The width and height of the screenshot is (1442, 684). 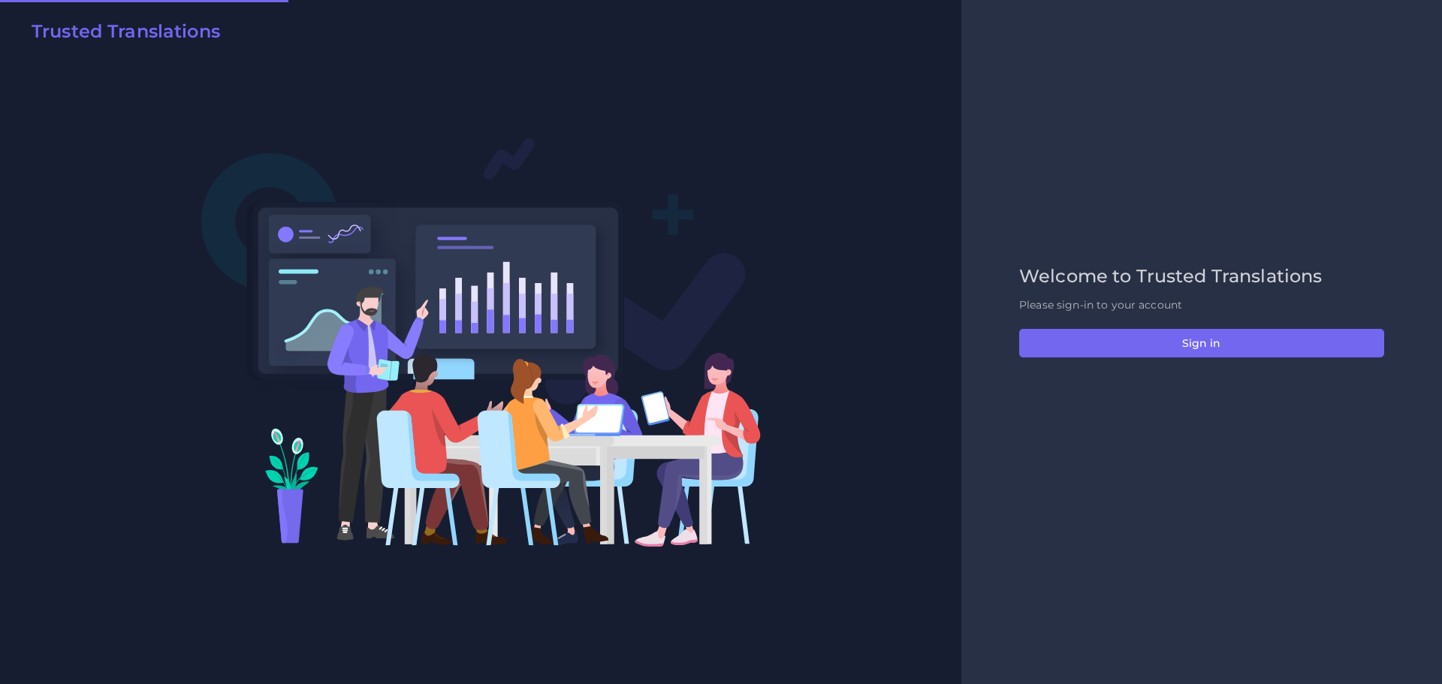 I want to click on h2: Welcome to Trusted Translations, so click(x=1202, y=276).